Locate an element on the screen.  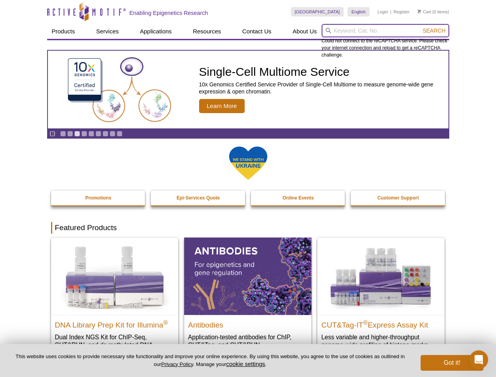
h2: Antibodies is located at coordinates (248, 323).